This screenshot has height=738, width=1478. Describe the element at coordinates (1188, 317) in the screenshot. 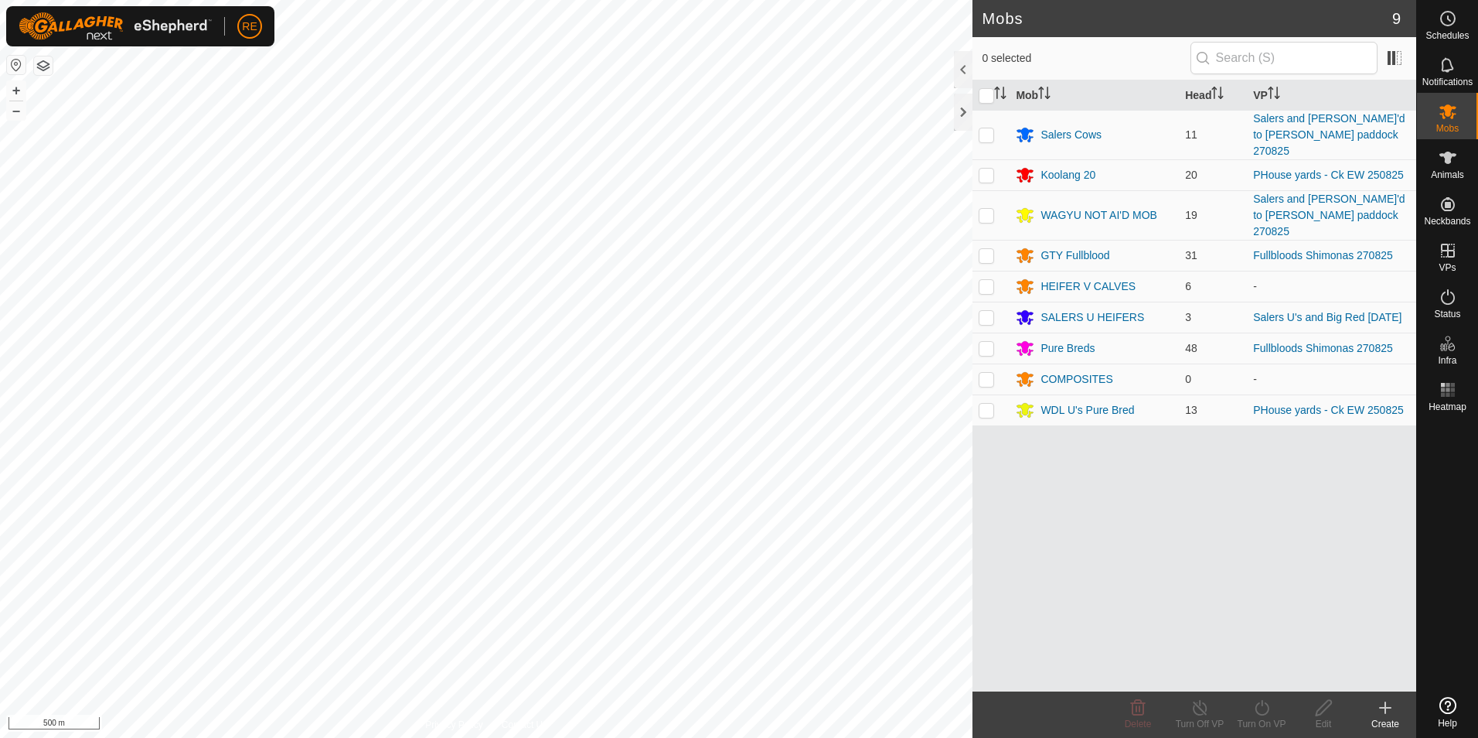

I see `span: 3` at that location.